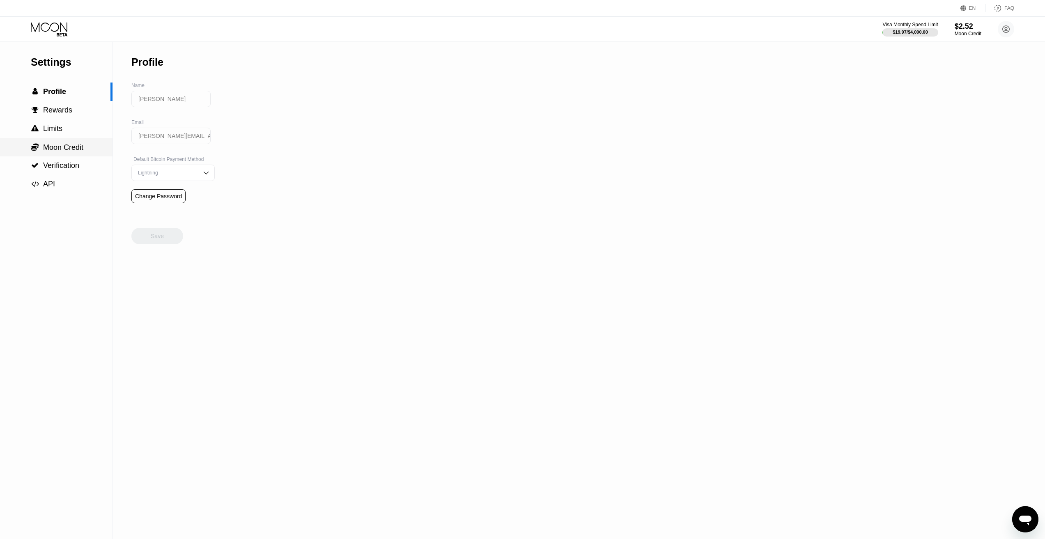 This screenshot has width=1045, height=539. What do you see at coordinates (173, 122) in the screenshot?
I see `div: Email` at bounding box center [173, 122].